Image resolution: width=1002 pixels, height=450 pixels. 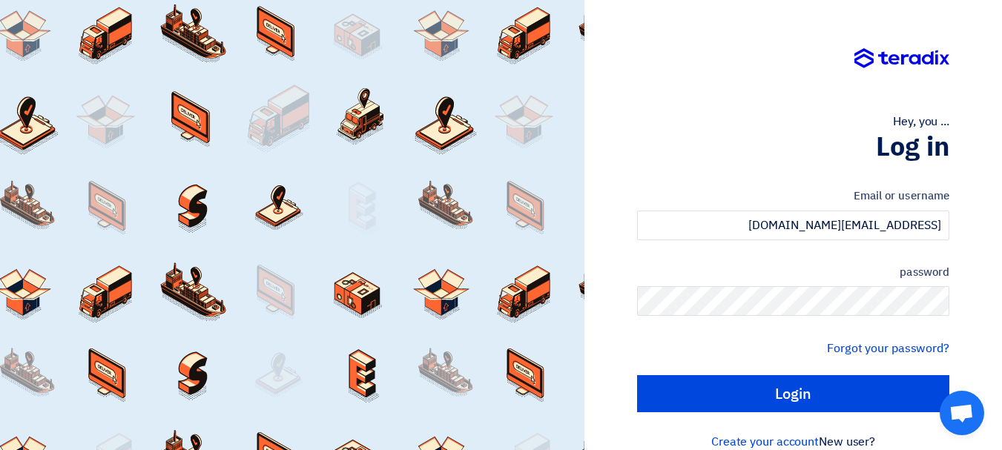 What do you see at coordinates (888, 349) in the screenshot?
I see `font: Forgot your password?` at bounding box center [888, 349].